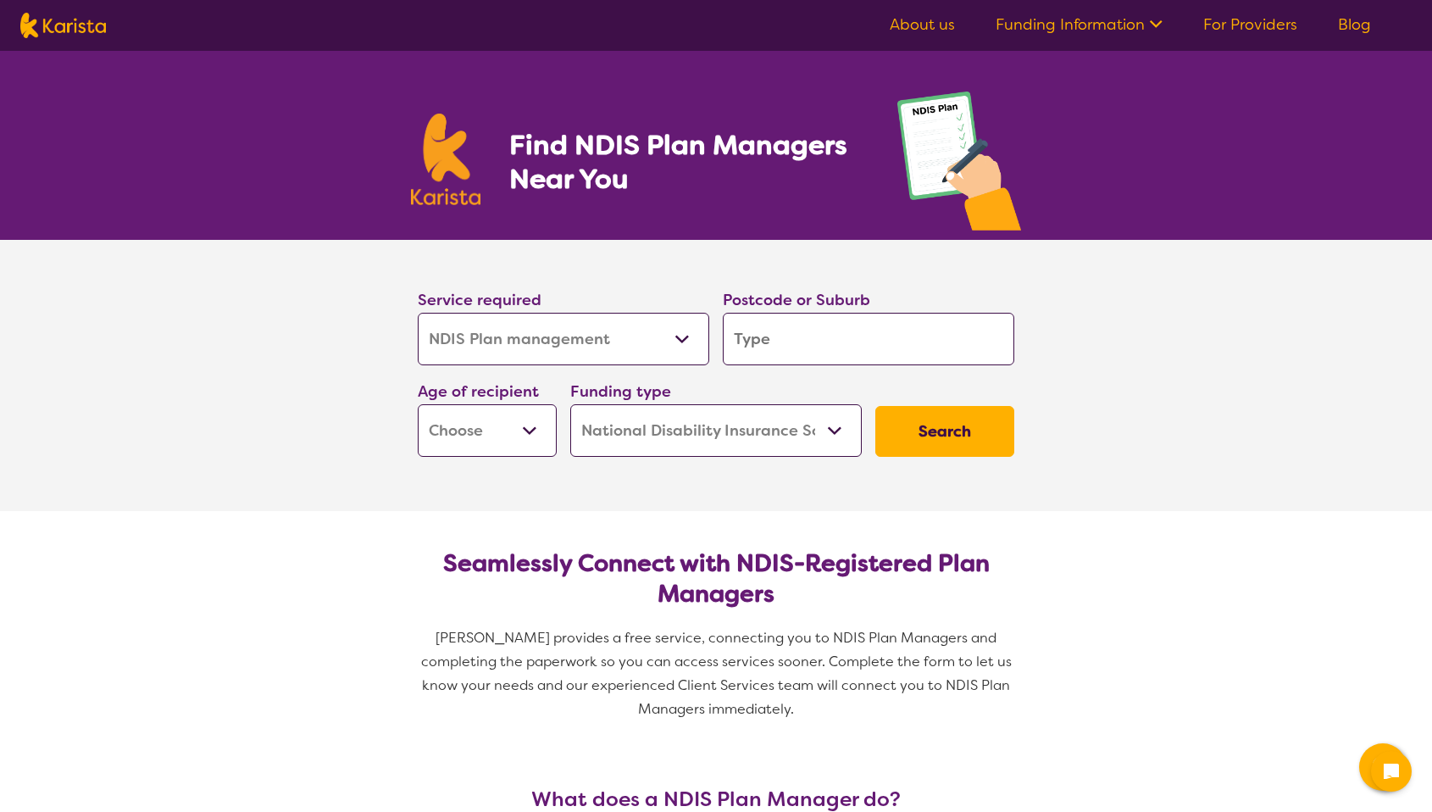  I want to click on h3: What does a NDIS Plan Manager do?, so click(716, 799).